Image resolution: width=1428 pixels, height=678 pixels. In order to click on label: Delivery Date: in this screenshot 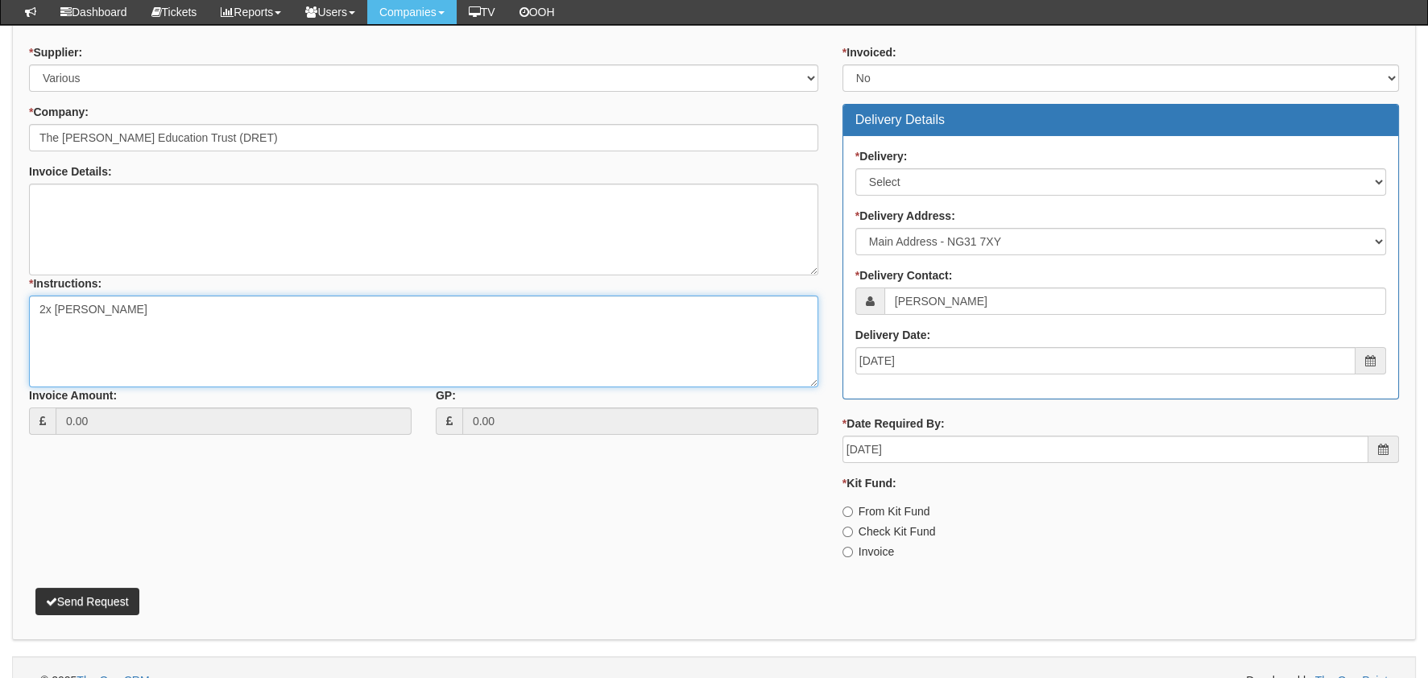, I will do `click(892, 335)`.